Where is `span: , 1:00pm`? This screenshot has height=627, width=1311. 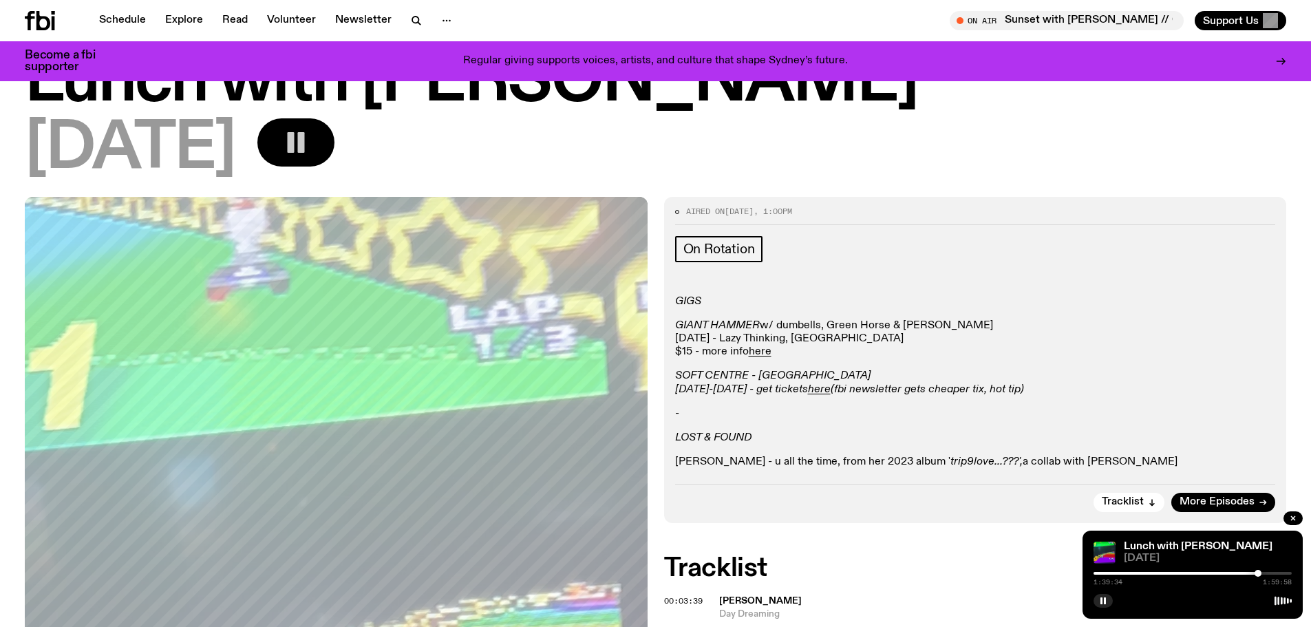 span: , 1:00pm is located at coordinates (773, 211).